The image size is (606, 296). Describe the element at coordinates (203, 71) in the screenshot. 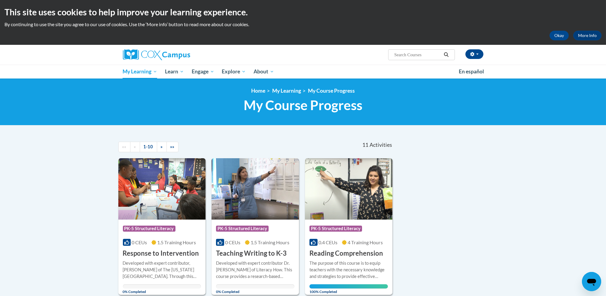

I see `a: Engage` at that location.